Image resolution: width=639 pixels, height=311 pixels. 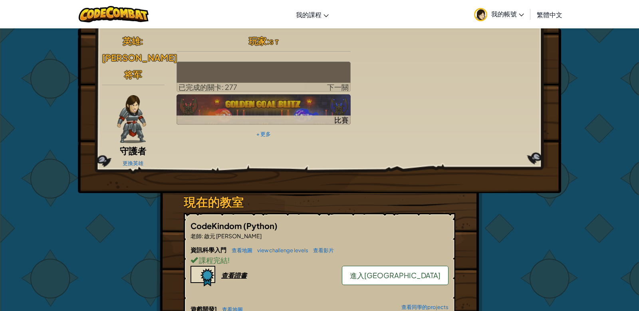 I want to click on h3: 現在的教室, so click(x=319, y=202).